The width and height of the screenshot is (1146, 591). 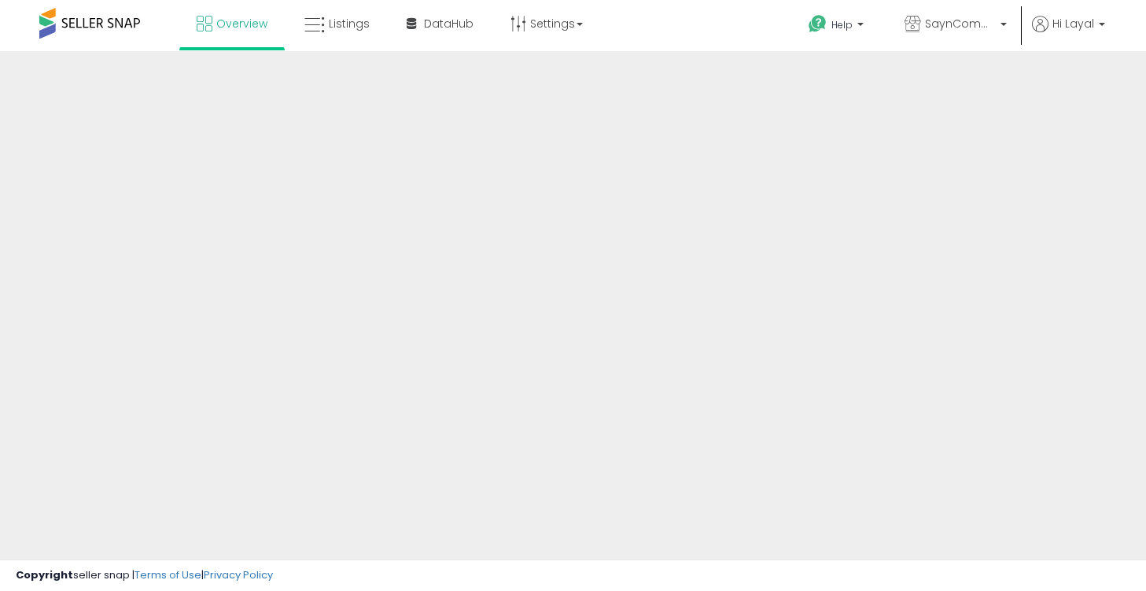 I want to click on span: Hi Layal, so click(x=1073, y=24).